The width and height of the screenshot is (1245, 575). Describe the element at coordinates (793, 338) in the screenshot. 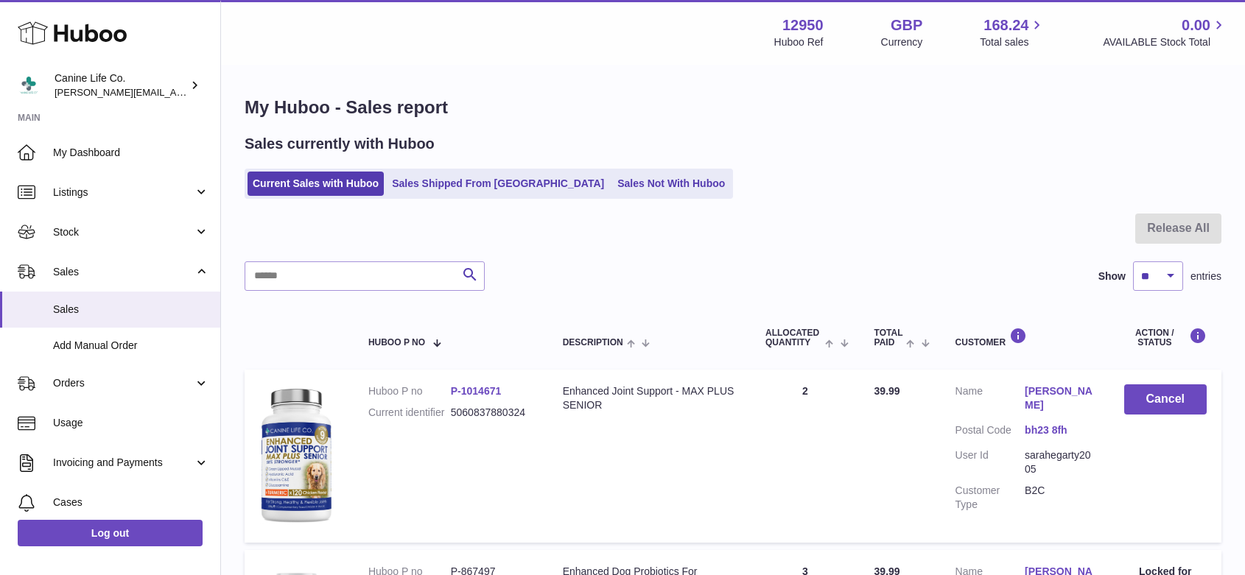

I see `span: ALLOCATED Quantity` at that location.